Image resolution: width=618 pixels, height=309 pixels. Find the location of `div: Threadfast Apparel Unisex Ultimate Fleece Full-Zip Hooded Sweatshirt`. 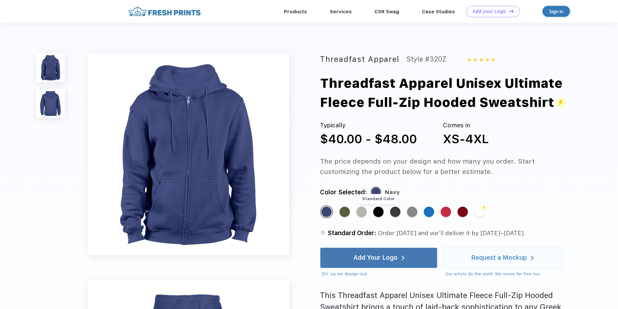

div: Threadfast Apparel Unisex Ultimate Fleece Full-Zip Hooded Sweatshirt is located at coordinates (459, 93).